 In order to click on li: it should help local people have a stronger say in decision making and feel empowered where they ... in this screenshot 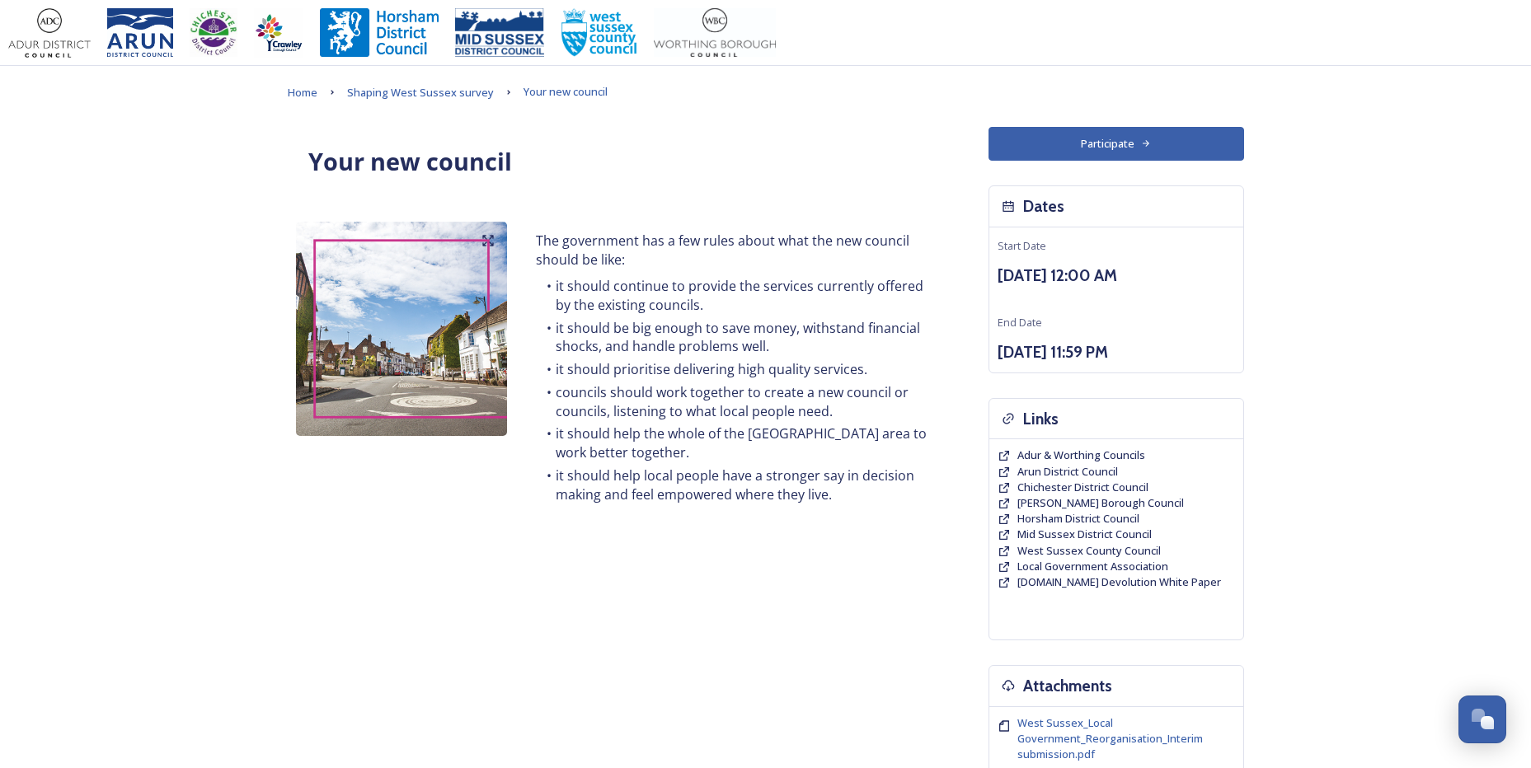, I will do `click(735, 485)`.